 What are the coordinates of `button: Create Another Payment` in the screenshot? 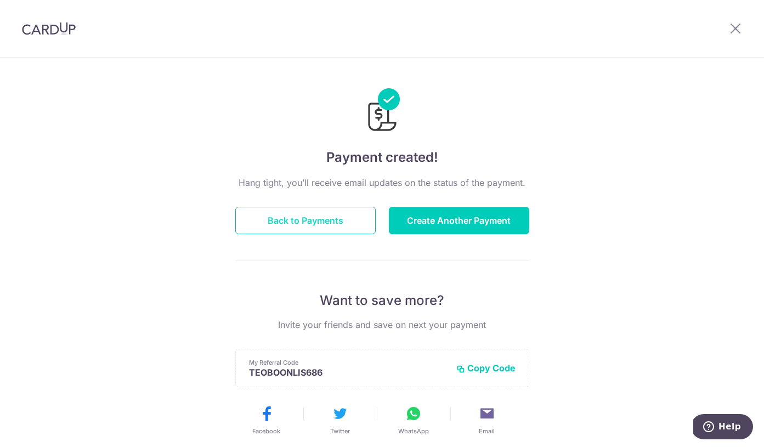 It's located at (459, 221).